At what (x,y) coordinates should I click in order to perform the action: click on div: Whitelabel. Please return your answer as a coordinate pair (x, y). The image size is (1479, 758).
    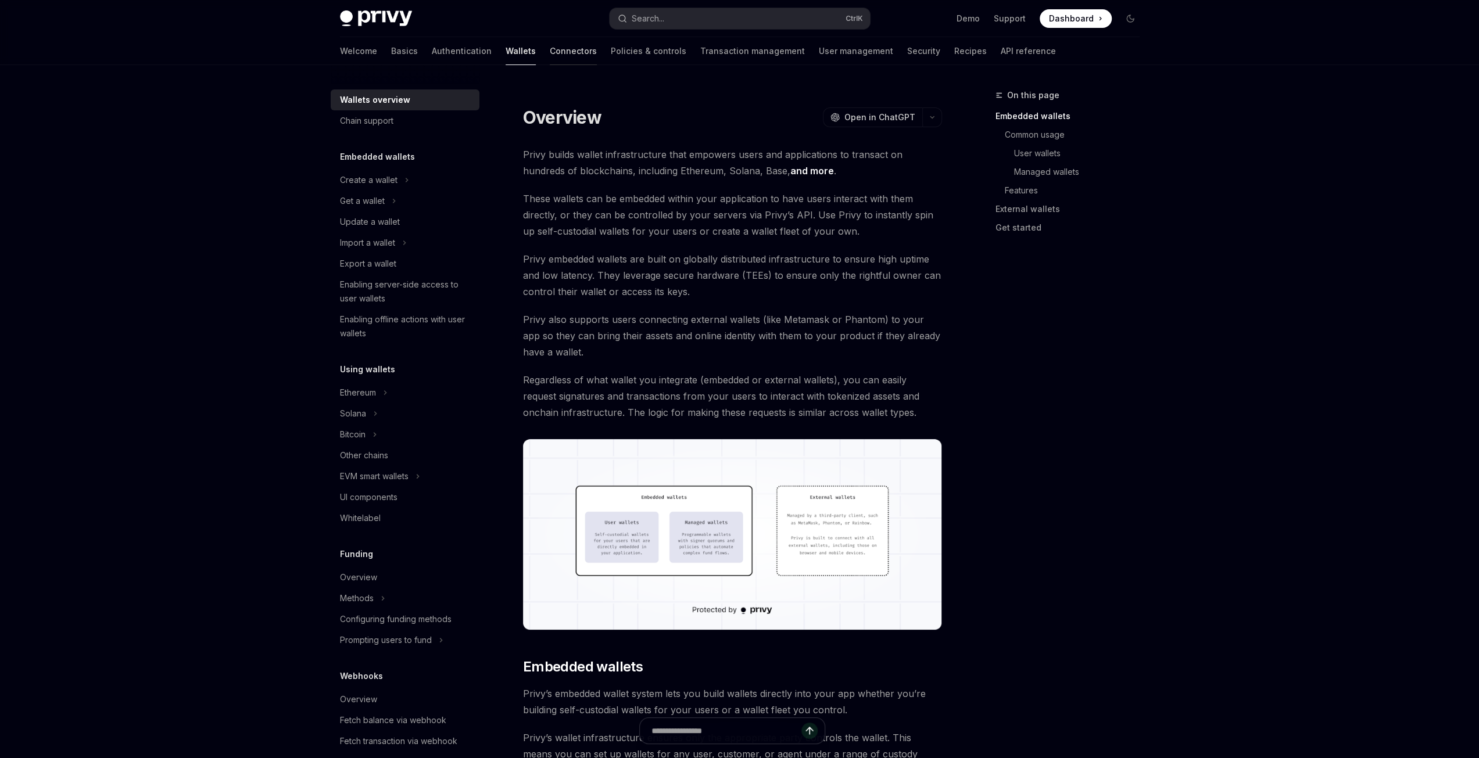
    Looking at the image, I should click on (360, 518).